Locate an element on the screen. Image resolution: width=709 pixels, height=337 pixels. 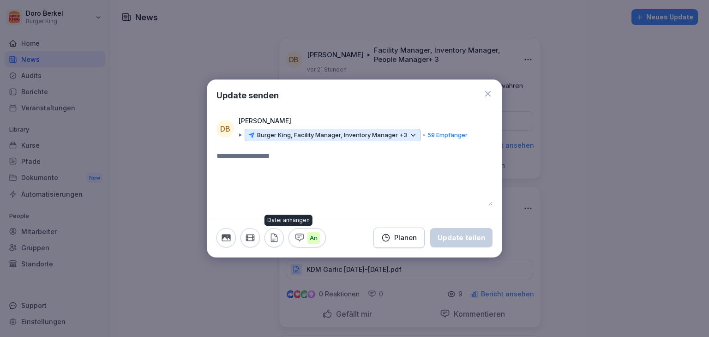
button: Planen is located at coordinates (399, 238).